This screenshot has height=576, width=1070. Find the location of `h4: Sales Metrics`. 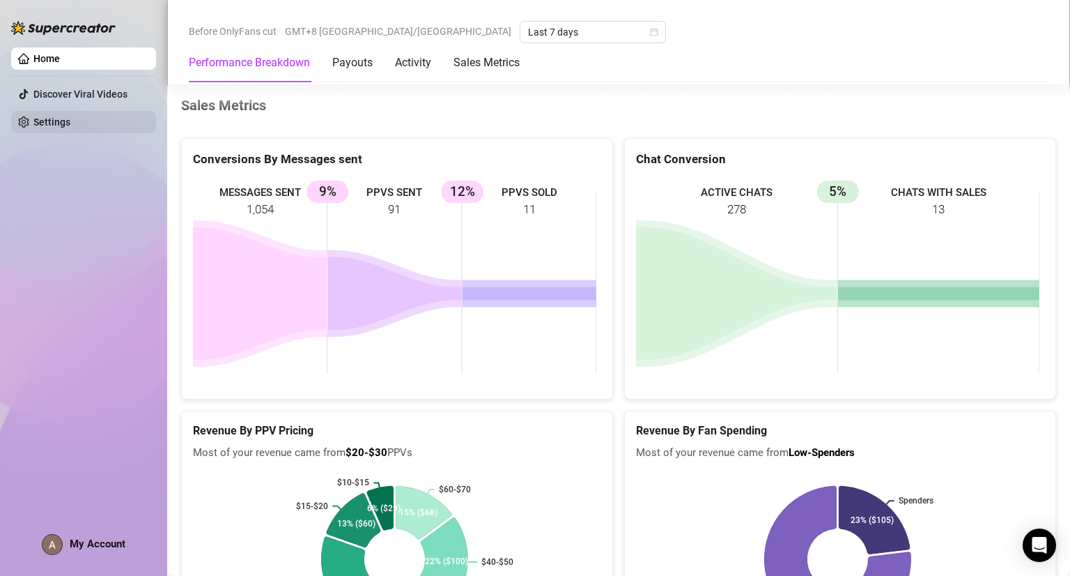

h4: Sales Metrics is located at coordinates (619, 105).